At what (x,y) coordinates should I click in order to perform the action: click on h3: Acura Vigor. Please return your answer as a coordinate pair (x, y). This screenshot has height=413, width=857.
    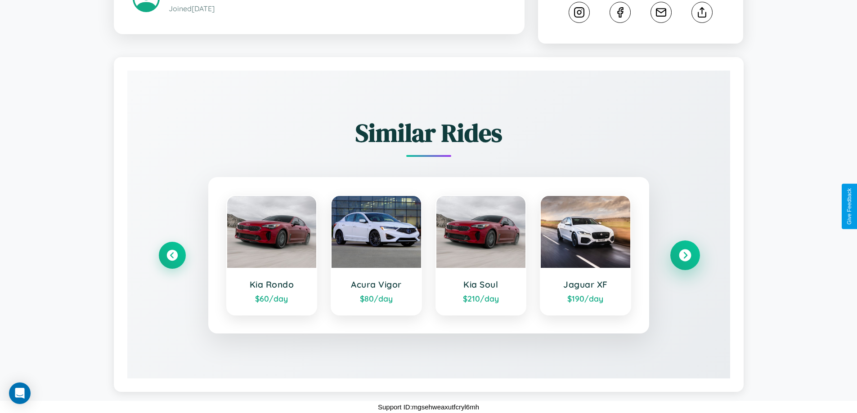
    Looking at the image, I should click on (376, 285).